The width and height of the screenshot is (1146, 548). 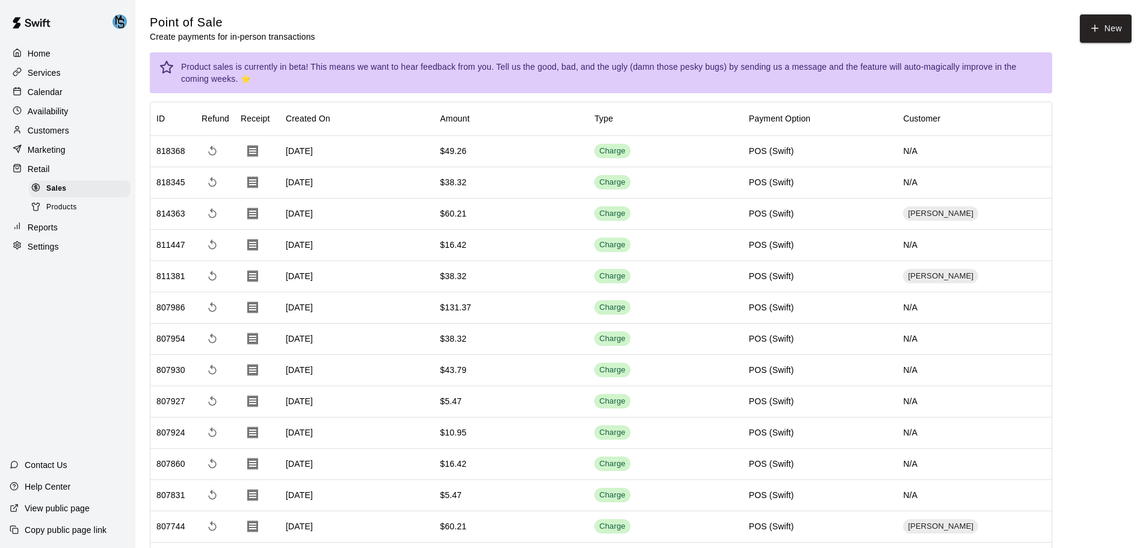 I want to click on span: Products, so click(x=61, y=208).